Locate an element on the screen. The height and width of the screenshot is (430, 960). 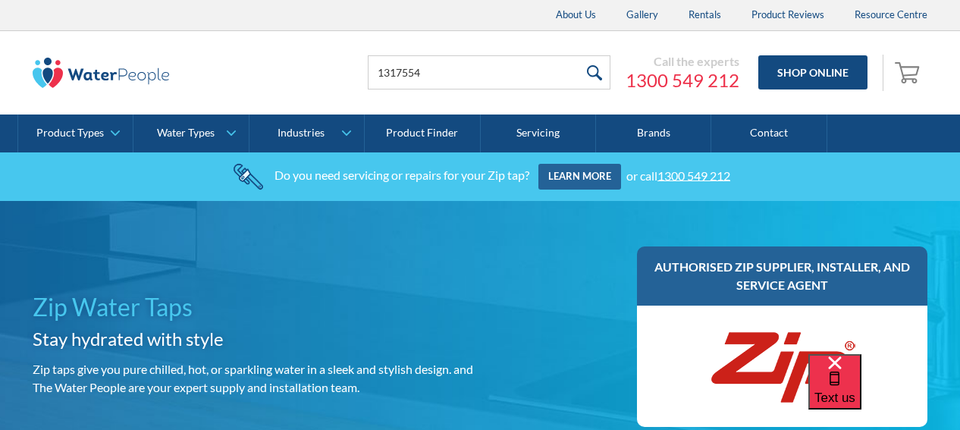
div: Do you need servicing or repairs for your Zip tap? is located at coordinates (402, 174).